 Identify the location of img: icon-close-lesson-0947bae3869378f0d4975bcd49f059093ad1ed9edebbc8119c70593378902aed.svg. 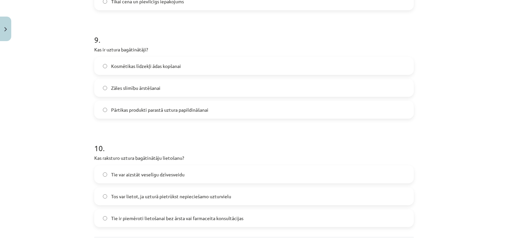
(6, 29).